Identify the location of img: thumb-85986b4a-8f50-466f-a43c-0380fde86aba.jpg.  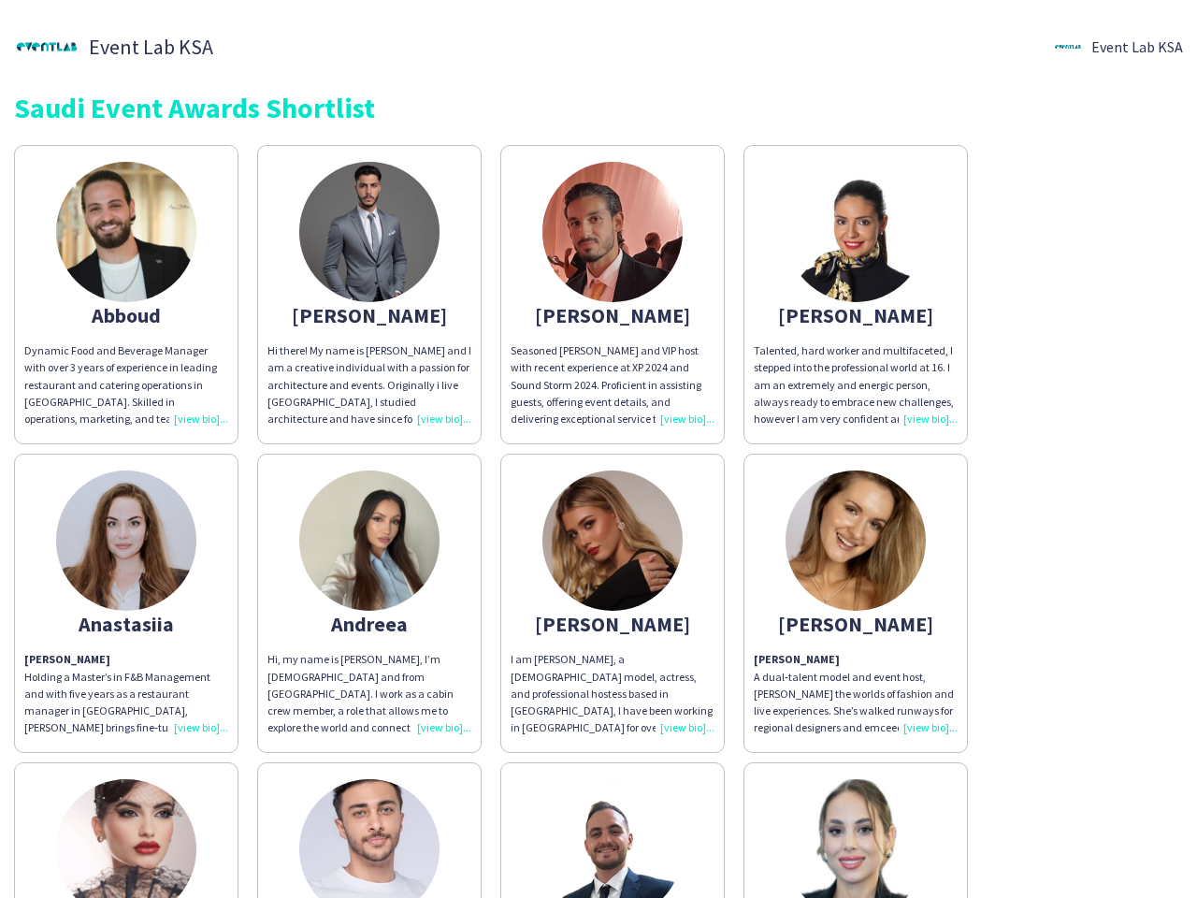
(47, 47).